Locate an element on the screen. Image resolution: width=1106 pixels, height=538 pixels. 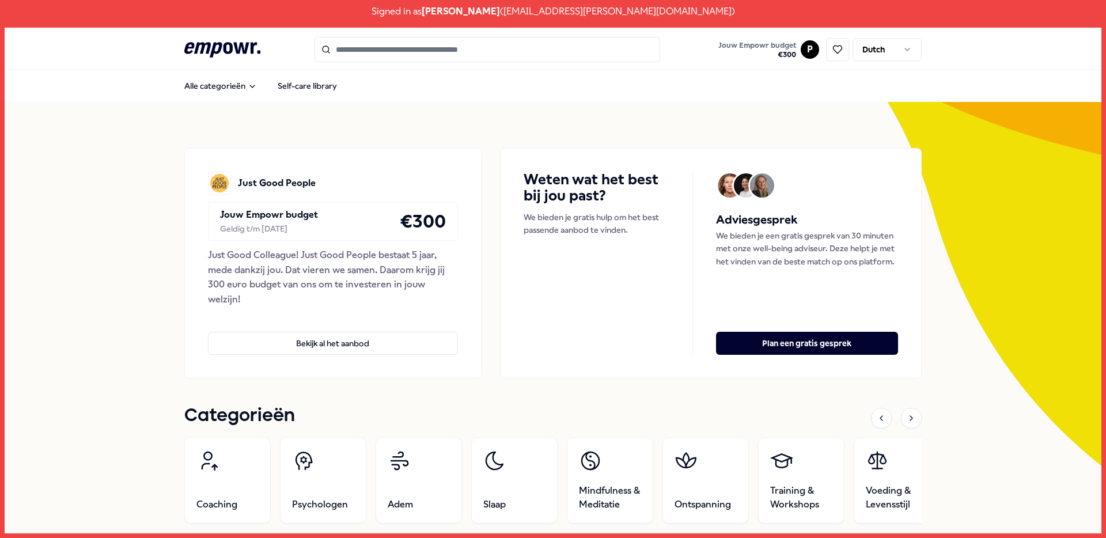
nav: Main is located at coordinates (260, 86).